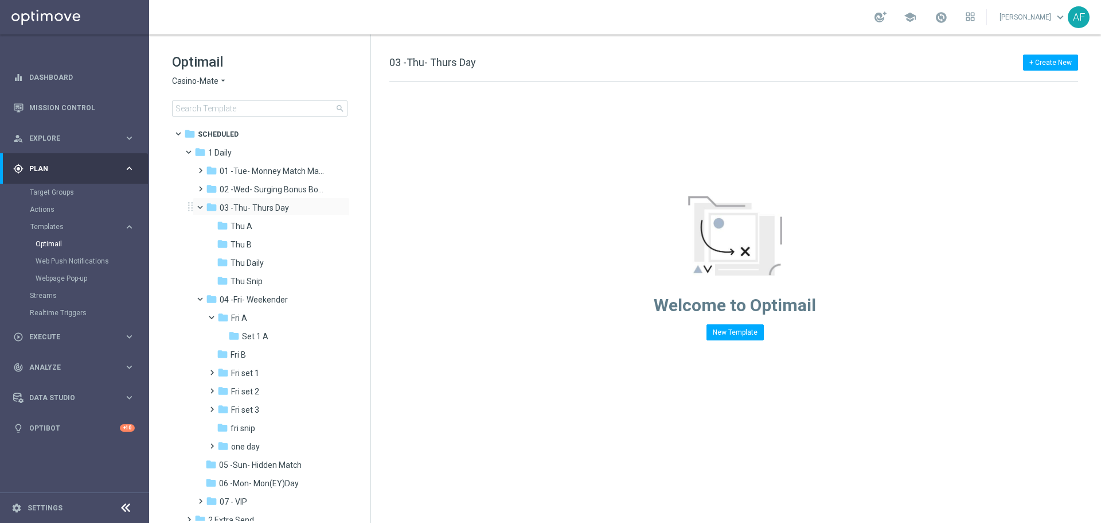 The width and height of the screenshot is (1101, 523). I want to click on span: 04 -Fri- Weekender, so click(254, 299).